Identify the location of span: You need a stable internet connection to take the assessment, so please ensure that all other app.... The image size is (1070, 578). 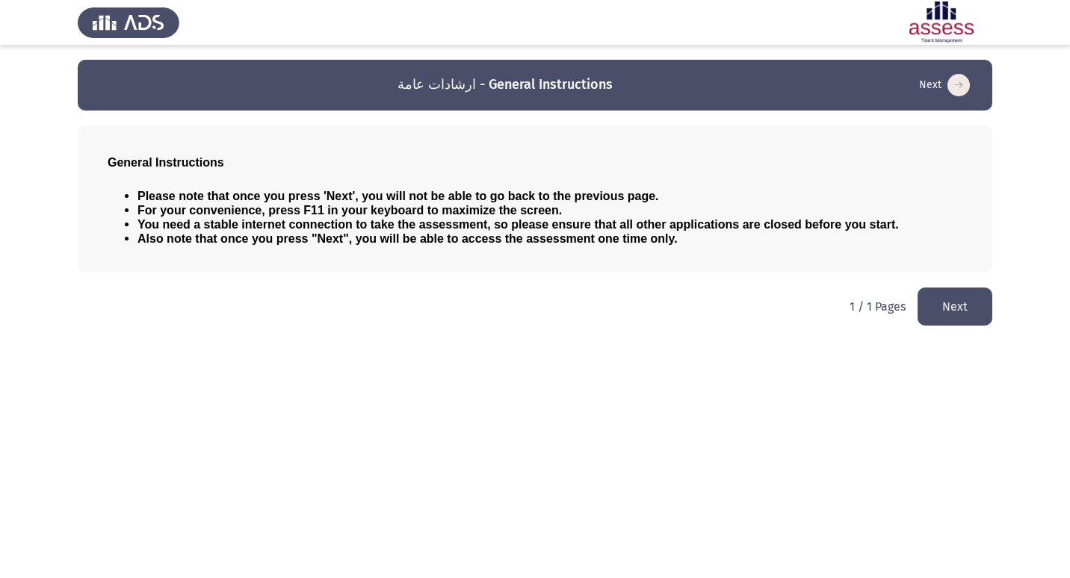
(518, 224).